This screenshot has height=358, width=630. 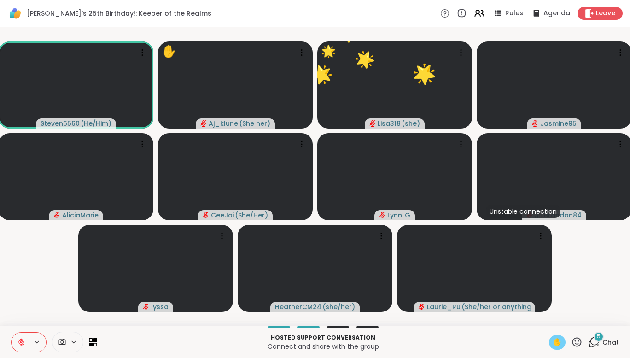 I want to click on p: Hosted support conversation, so click(x=323, y=338).